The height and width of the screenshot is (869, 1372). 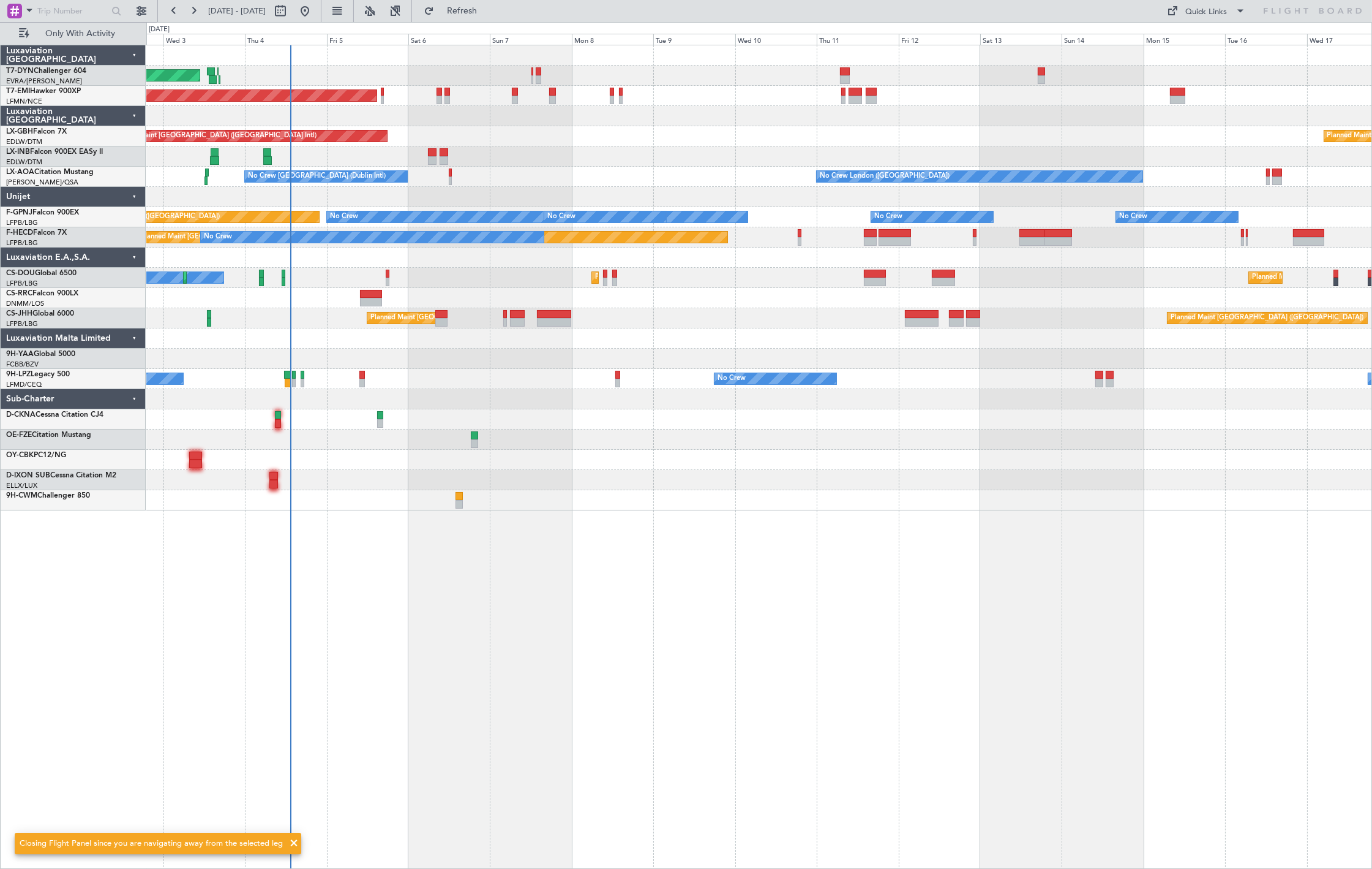 What do you see at coordinates (54, 152) in the screenshot?
I see `a: LX-INBFalcon 900EX EASy II` at bounding box center [54, 152].